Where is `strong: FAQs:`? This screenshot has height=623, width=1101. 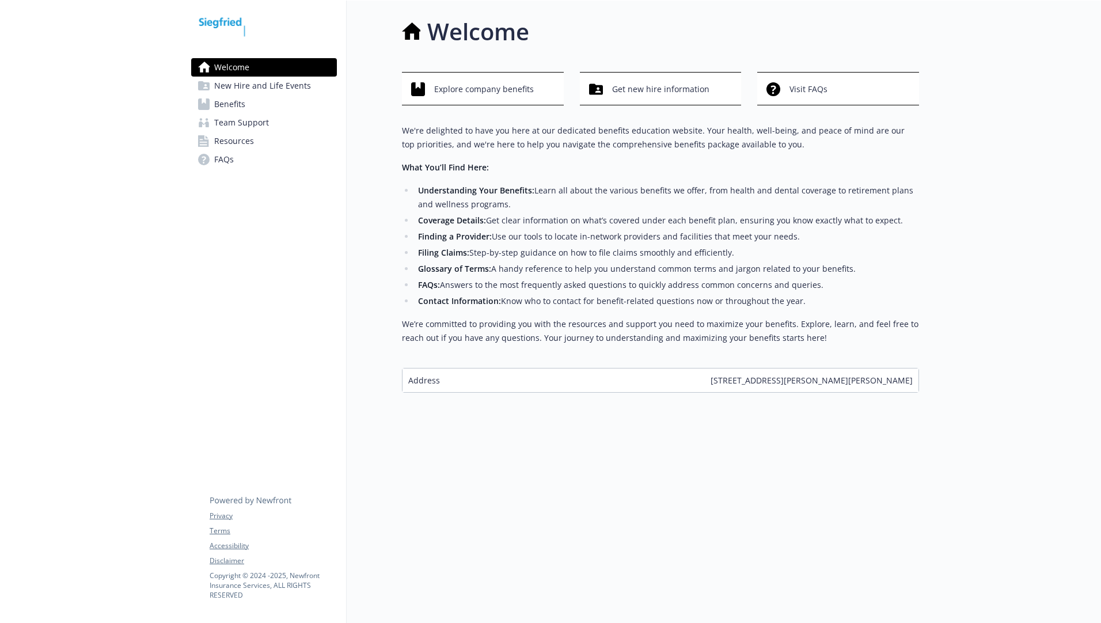
strong: FAQs: is located at coordinates (429, 285).